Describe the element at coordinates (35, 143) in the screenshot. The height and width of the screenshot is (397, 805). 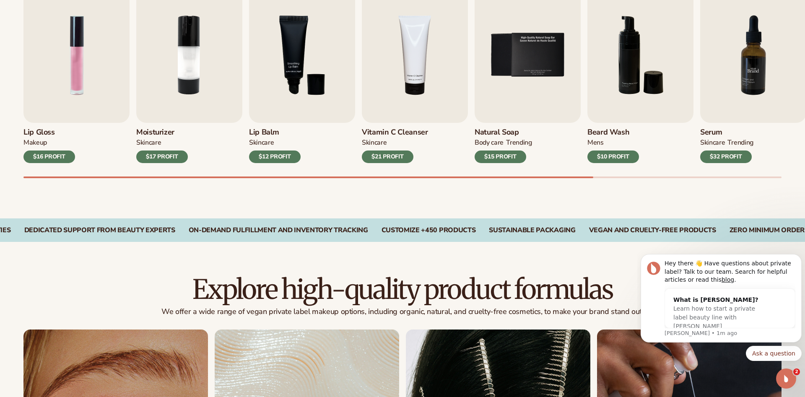
I see `div: MAKEUP` at that location.